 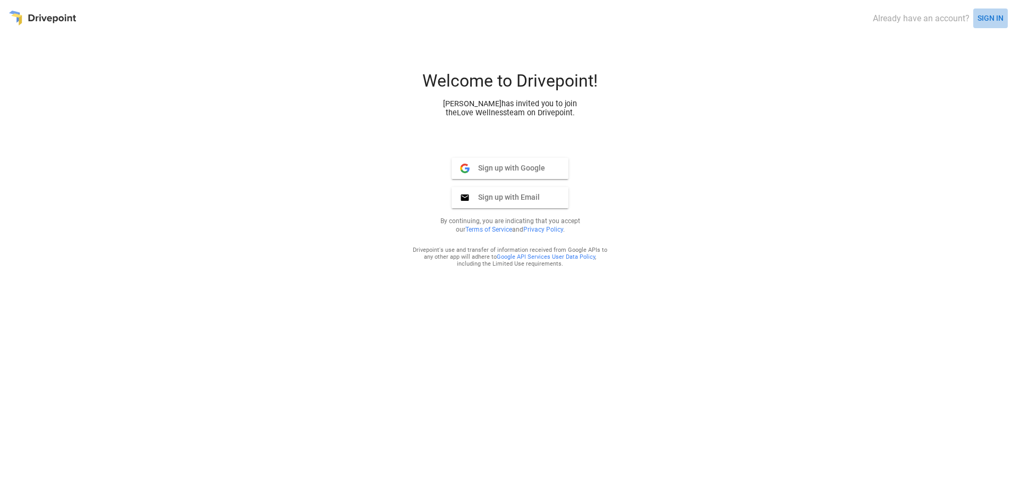 What do you see at coordinates (507, 168) in the screenshot?
I see `span: Sign up with Google` at bounding box center [507, 168].